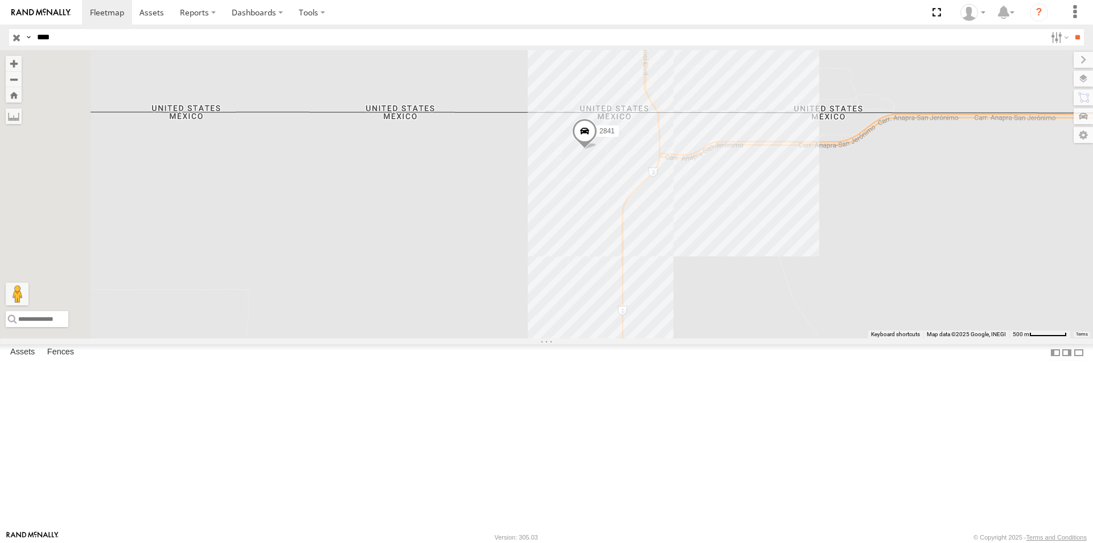  Describe the element at coordinates (28, 37) in the screenshot. I see `label: Search Query` at that location.